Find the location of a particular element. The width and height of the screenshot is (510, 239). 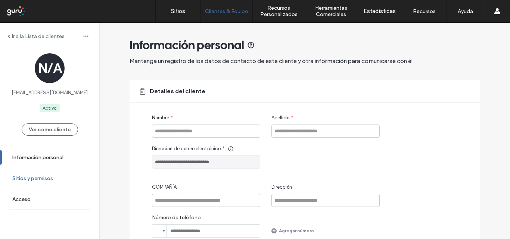

label: Ayuda is located at coordinates (465, 11).